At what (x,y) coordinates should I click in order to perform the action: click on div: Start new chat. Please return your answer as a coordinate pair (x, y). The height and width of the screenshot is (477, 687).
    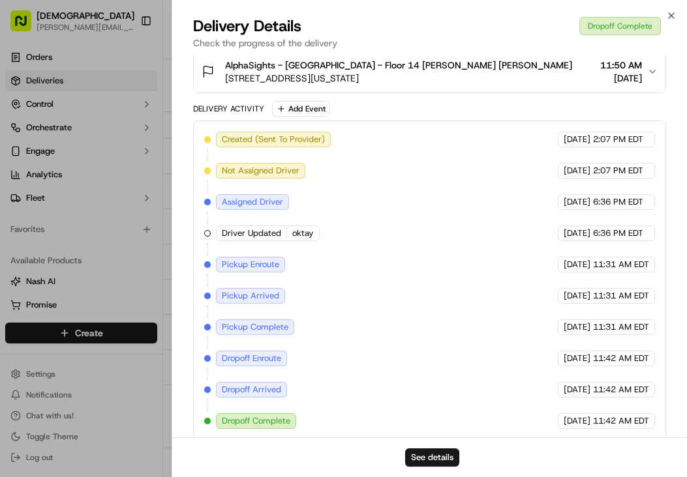
    Looking at the image, I should click on (129, 131).